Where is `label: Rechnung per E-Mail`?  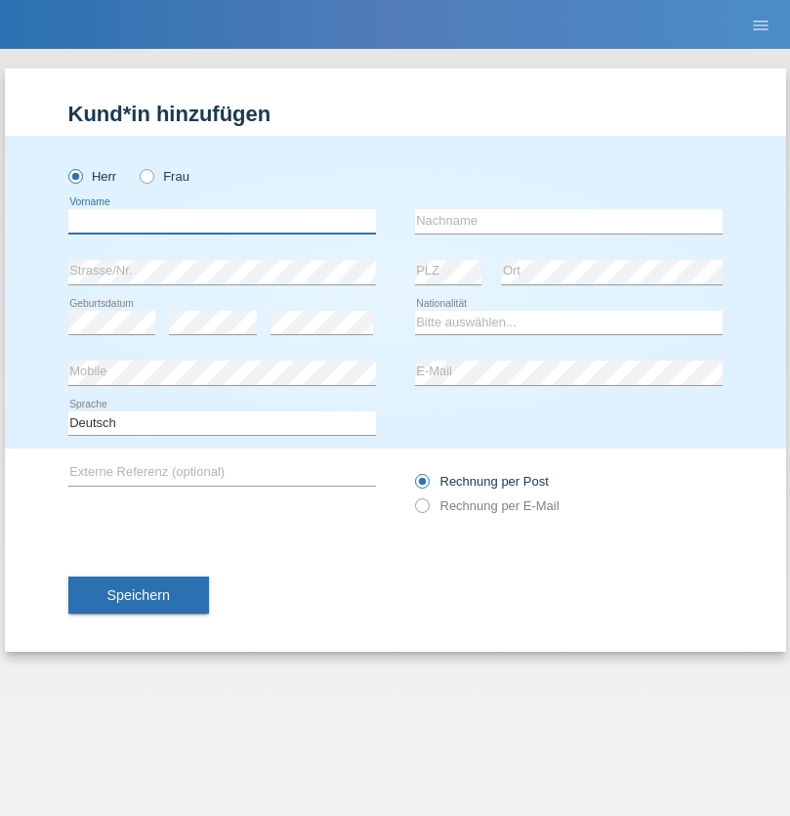
label: Rechnung per E-Mail is located at coordinates (487, 505).